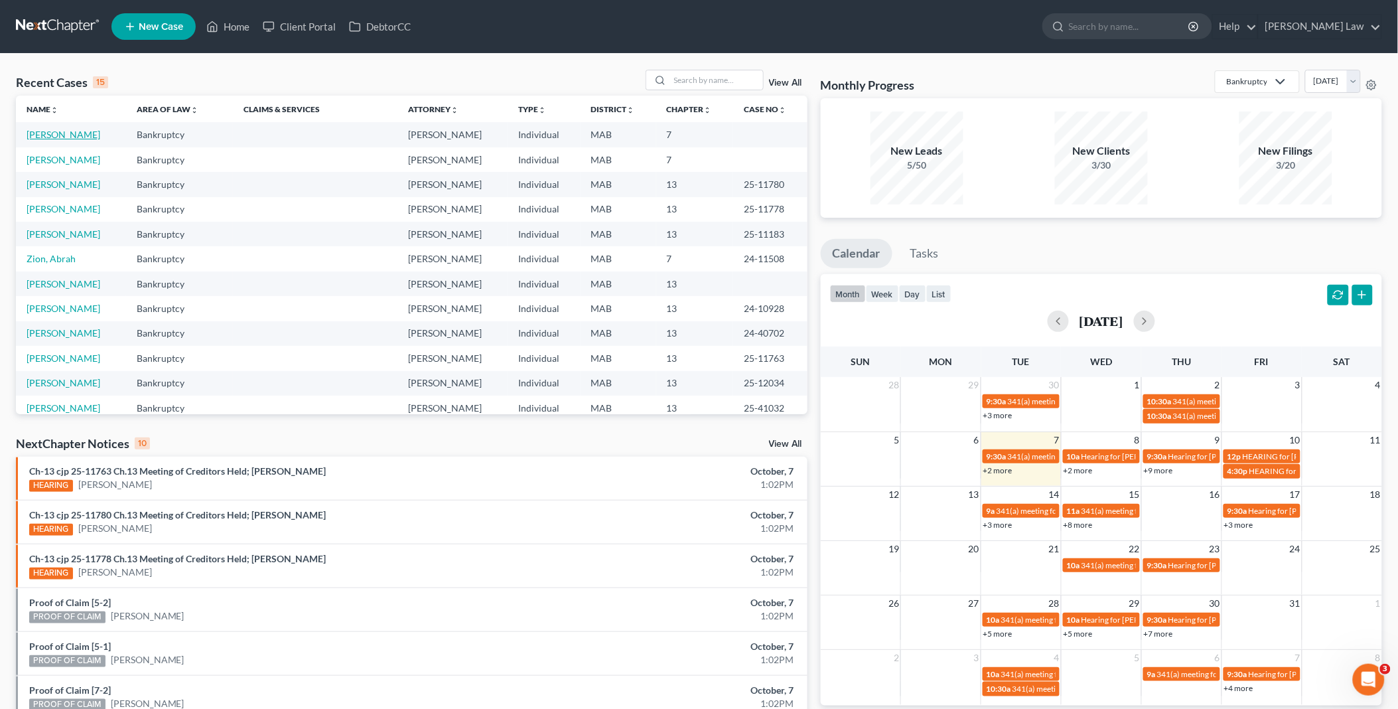  I want to click on span: 8, so click(1378, 658).